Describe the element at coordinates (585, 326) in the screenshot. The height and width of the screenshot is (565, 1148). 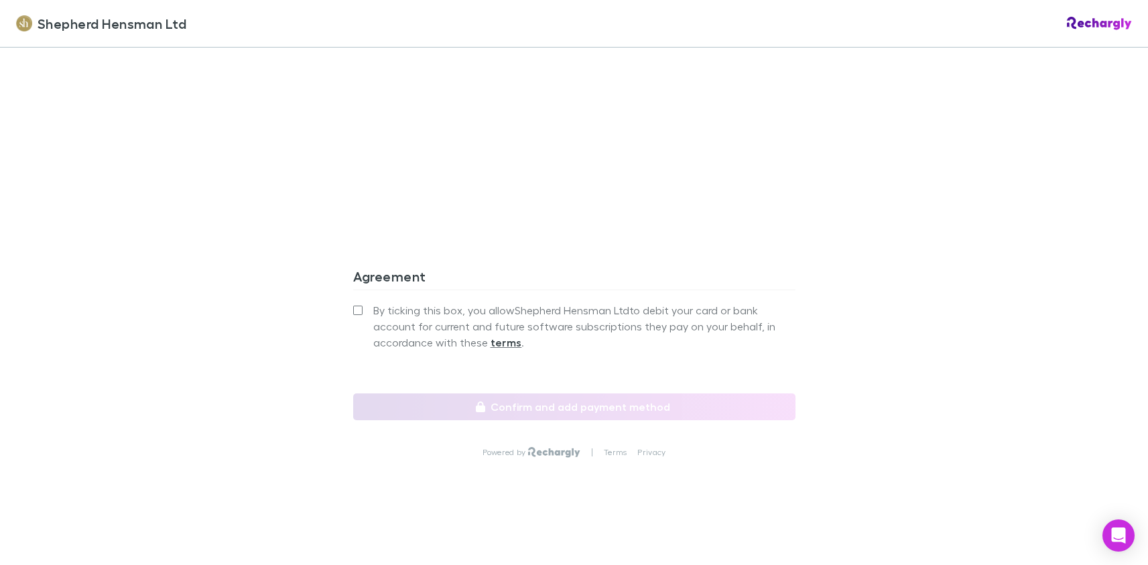
I see `span: By ticking this box, you allow Shepherd Hensman Ltd to debit your card or bank account for curren...` at that location.